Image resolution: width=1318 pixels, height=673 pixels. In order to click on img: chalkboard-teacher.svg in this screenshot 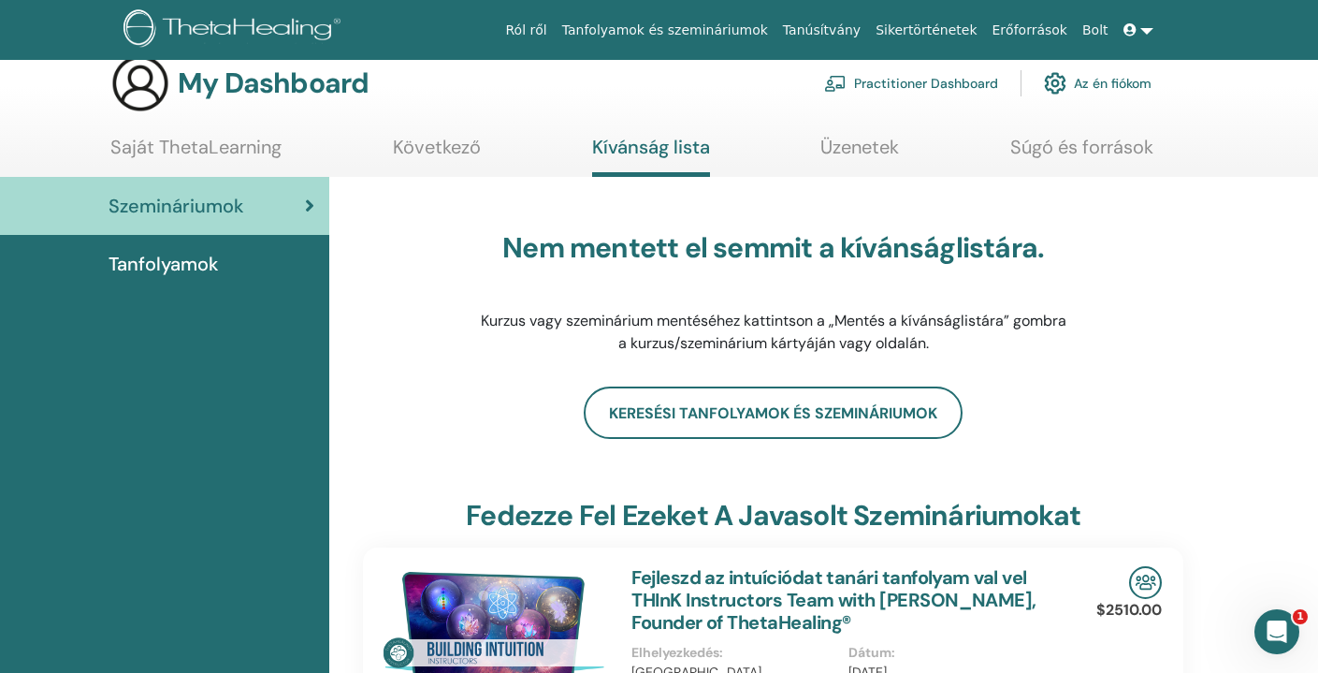, I will do `click(835, 83)`.